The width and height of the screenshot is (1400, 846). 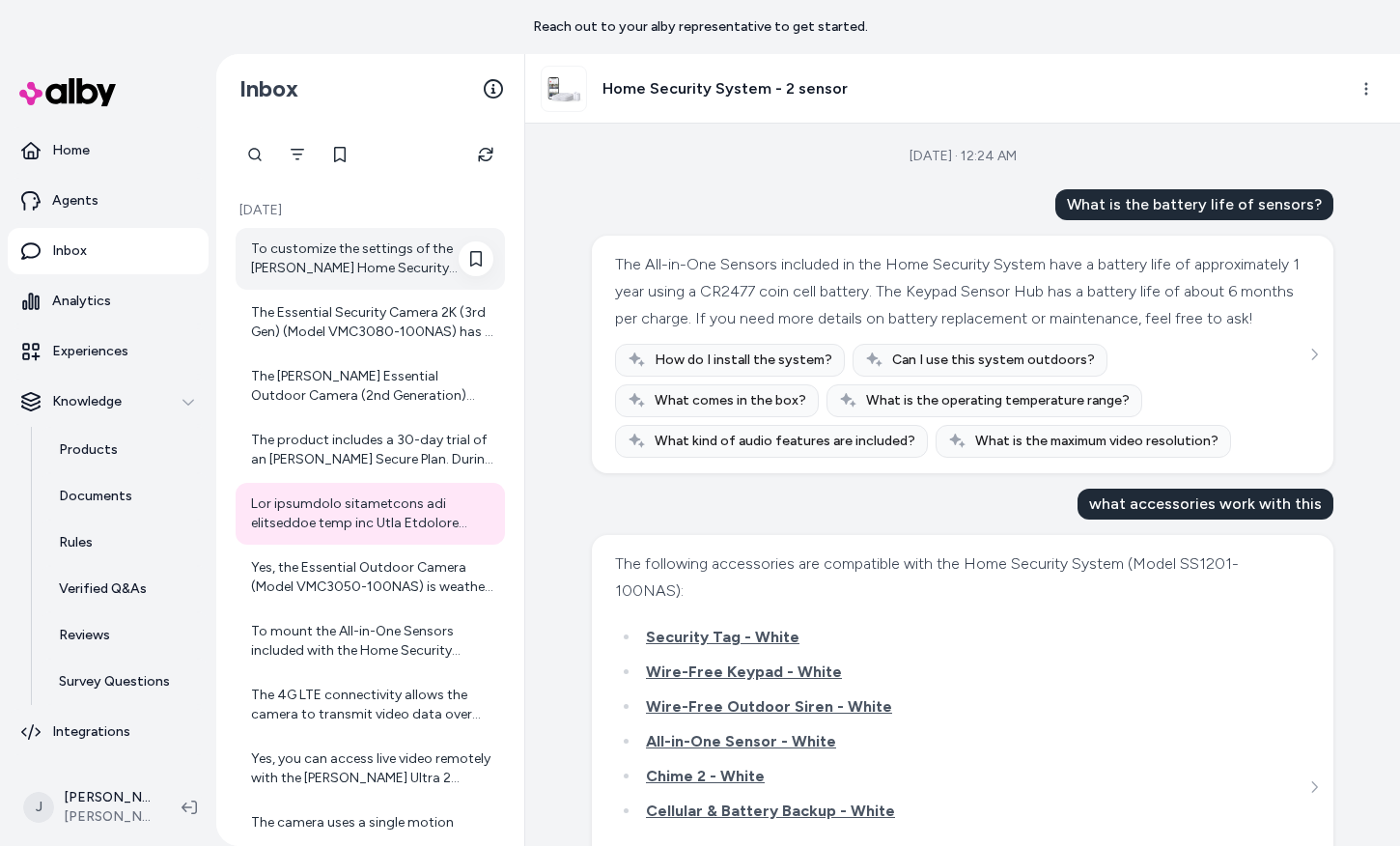 I want to click on a: Verified Q&As, so click(x=123, y=590).